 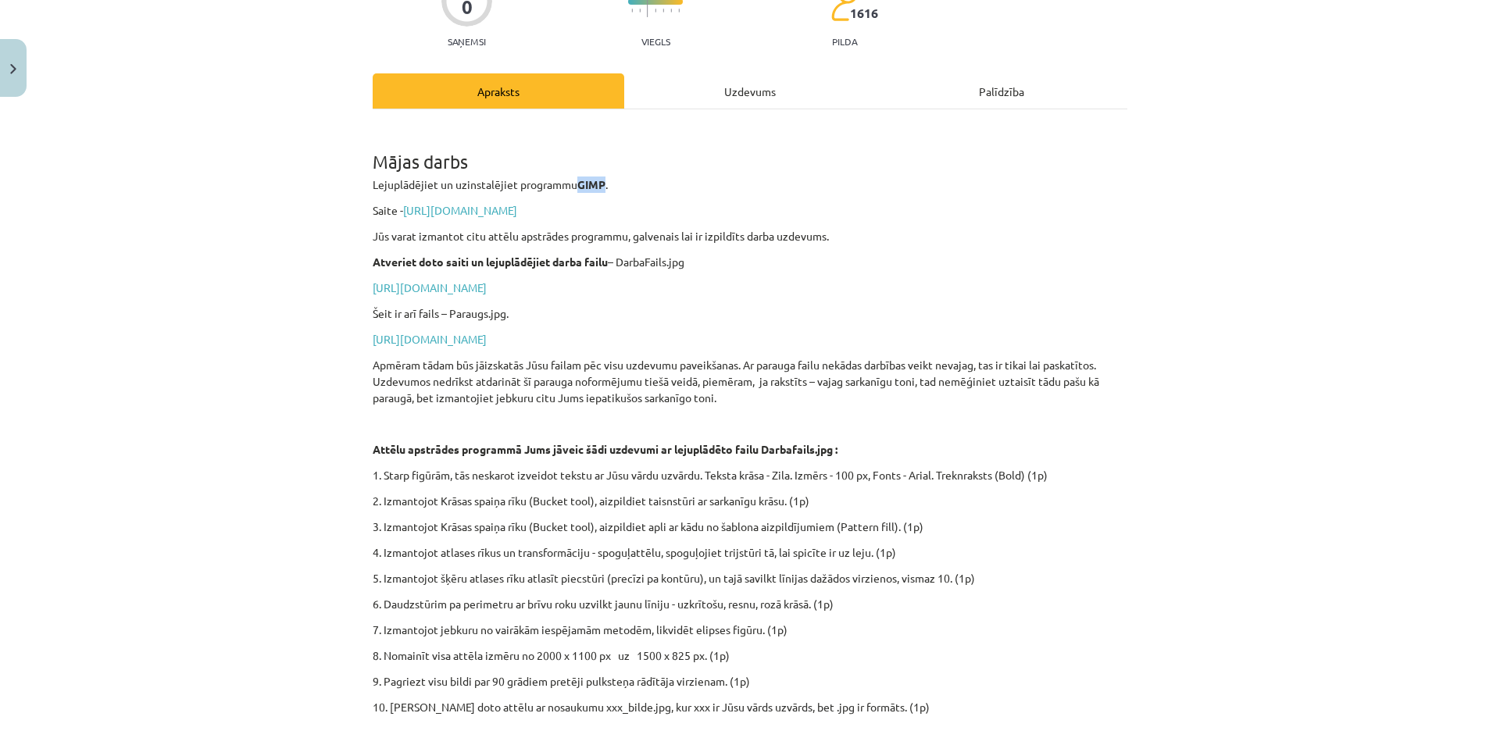 What do you see at coordinates (655, 41) in the screenshot?
I see `p: Viegls` at bounding box center [655, 41].